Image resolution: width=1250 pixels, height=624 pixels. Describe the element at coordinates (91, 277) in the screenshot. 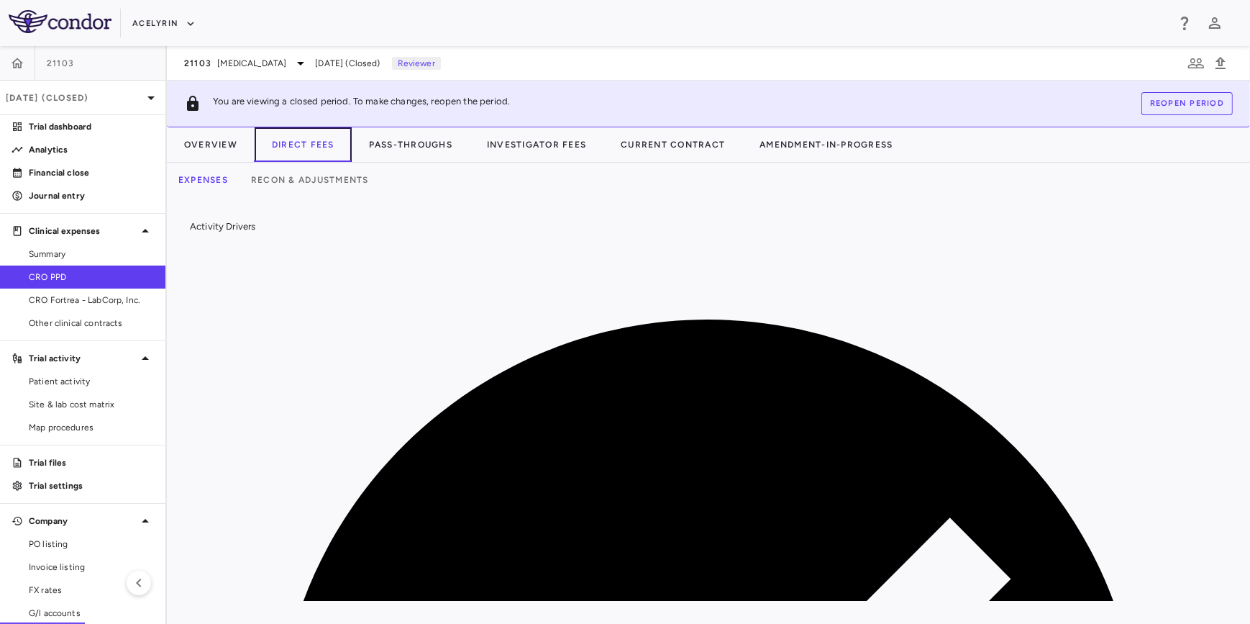

I see `span: CRO PPD` at that location.